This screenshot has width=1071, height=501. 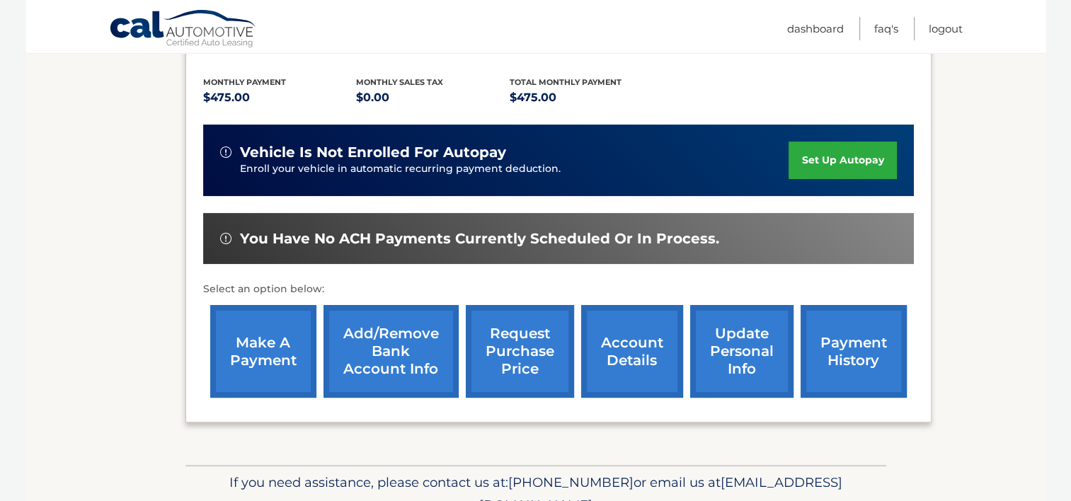 I want to click on p: Enroll your vehicle in automatic recurring payment deduction., so click(x=515, y=169).